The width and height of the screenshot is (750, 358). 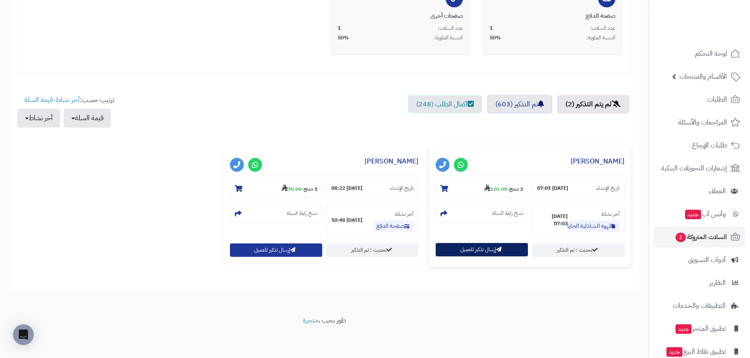 I want to click on strong: 1 منتج, so click(x=310, y=189).